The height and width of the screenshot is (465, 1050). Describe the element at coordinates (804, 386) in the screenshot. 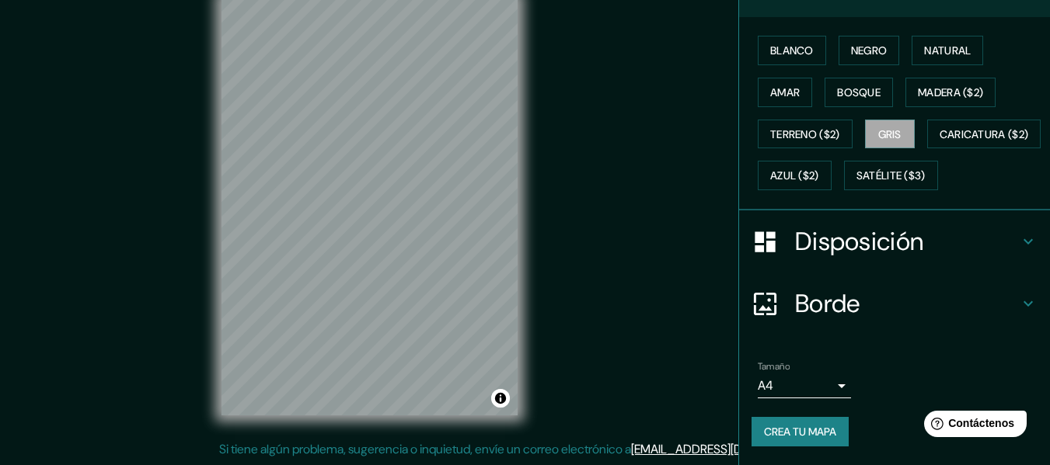

I see `div: A4` at that location.